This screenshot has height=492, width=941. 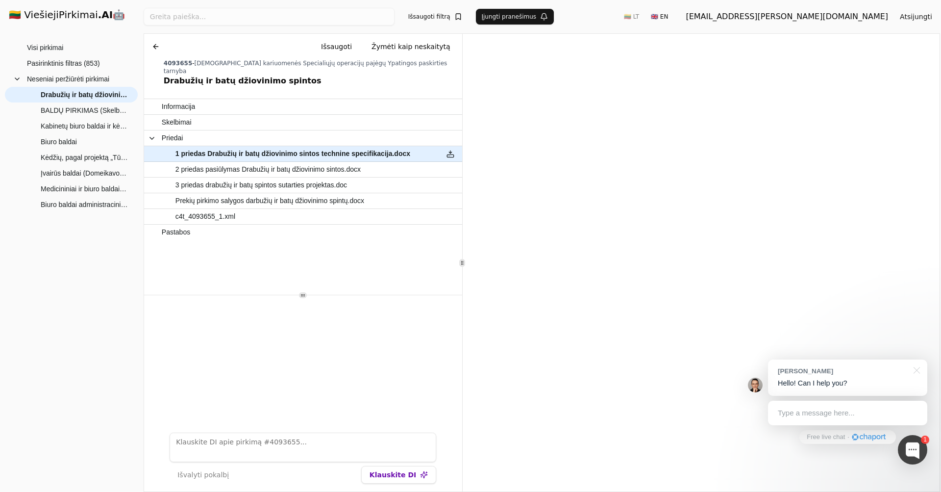 What do you see at coordinates (172, 138) in the screenshot?
I see `span: Priedai` at bounding box center [172, 138].